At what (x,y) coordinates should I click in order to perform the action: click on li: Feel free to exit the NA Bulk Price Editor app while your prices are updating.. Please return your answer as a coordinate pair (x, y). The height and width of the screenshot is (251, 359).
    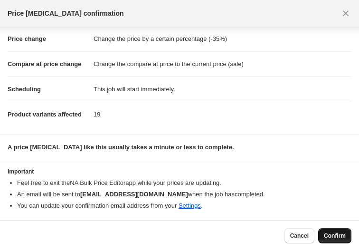
    Looking at the image, I should click on (184, 183).